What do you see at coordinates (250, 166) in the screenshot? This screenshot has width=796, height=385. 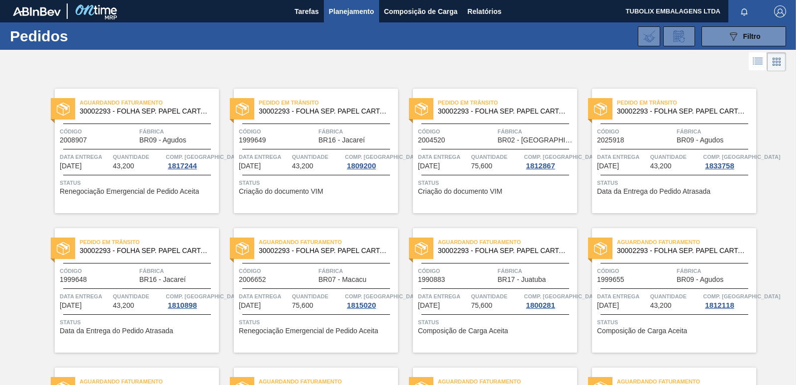 I see `span: 12/09/2025` at bounding box center [250, 166].